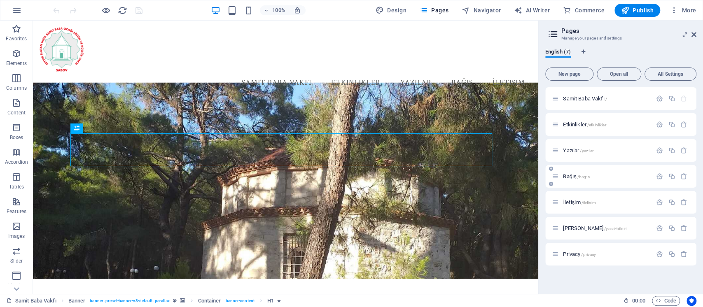 The height and width of the screenshot is (307, 703). What do you see at coordinates (569, 74) in the screenshot?
I see `span: New page` at bounding box center [569, 74].